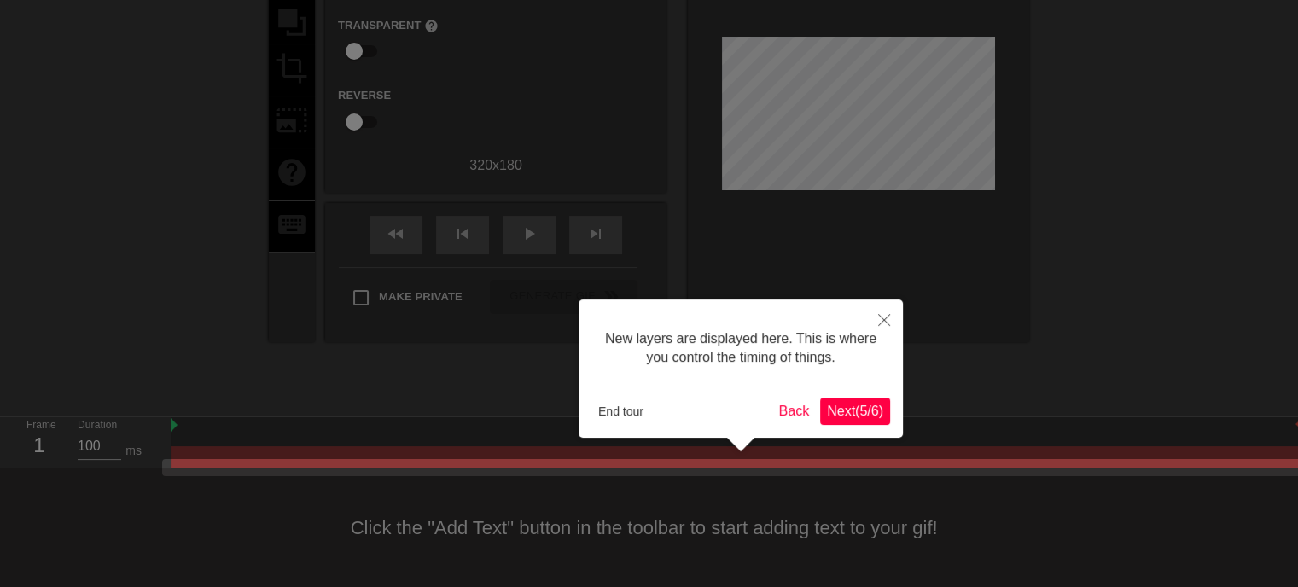 The width and height of the screenshot is (1298, 587). I want to click on div: New layers are displayed here. This is where you control the timing of things., so click(741, 348).